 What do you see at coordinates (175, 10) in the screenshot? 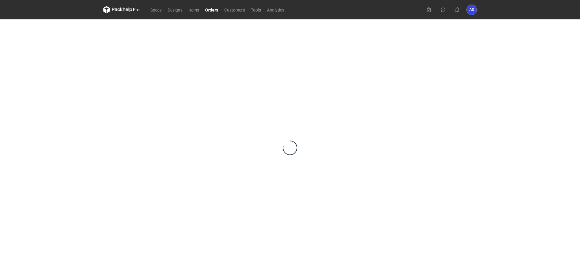
I see `a: Designs` at bounding box center [175, 10].